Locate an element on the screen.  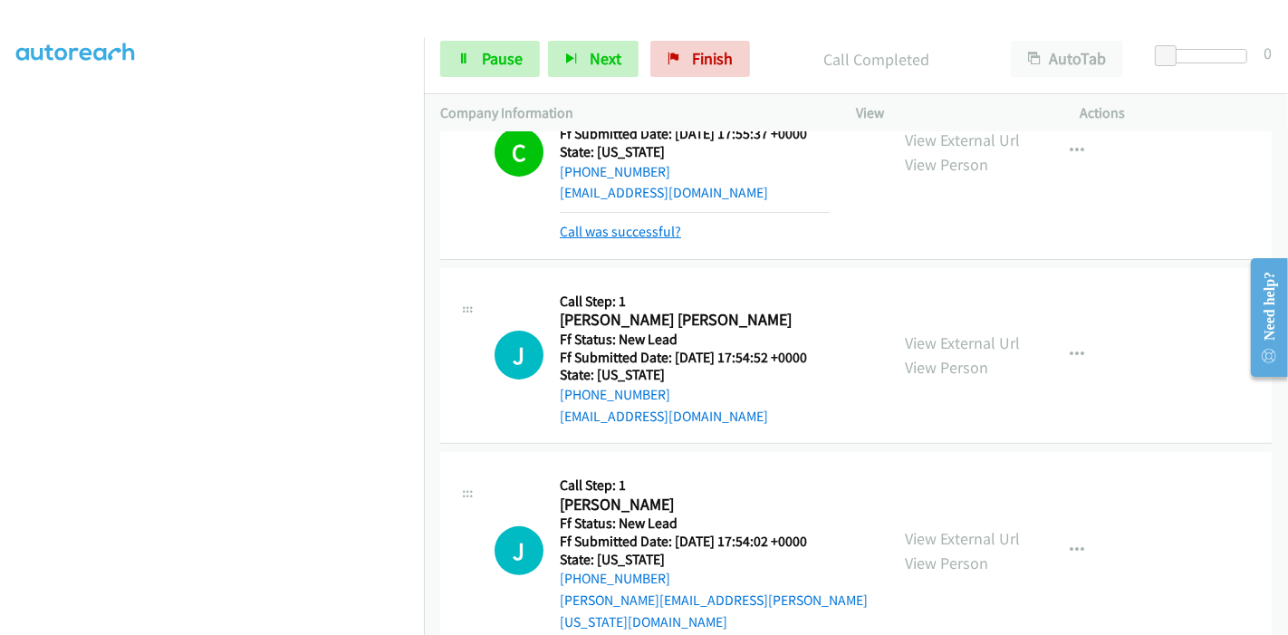
p: Company Information is located at coordinates (631, 113).